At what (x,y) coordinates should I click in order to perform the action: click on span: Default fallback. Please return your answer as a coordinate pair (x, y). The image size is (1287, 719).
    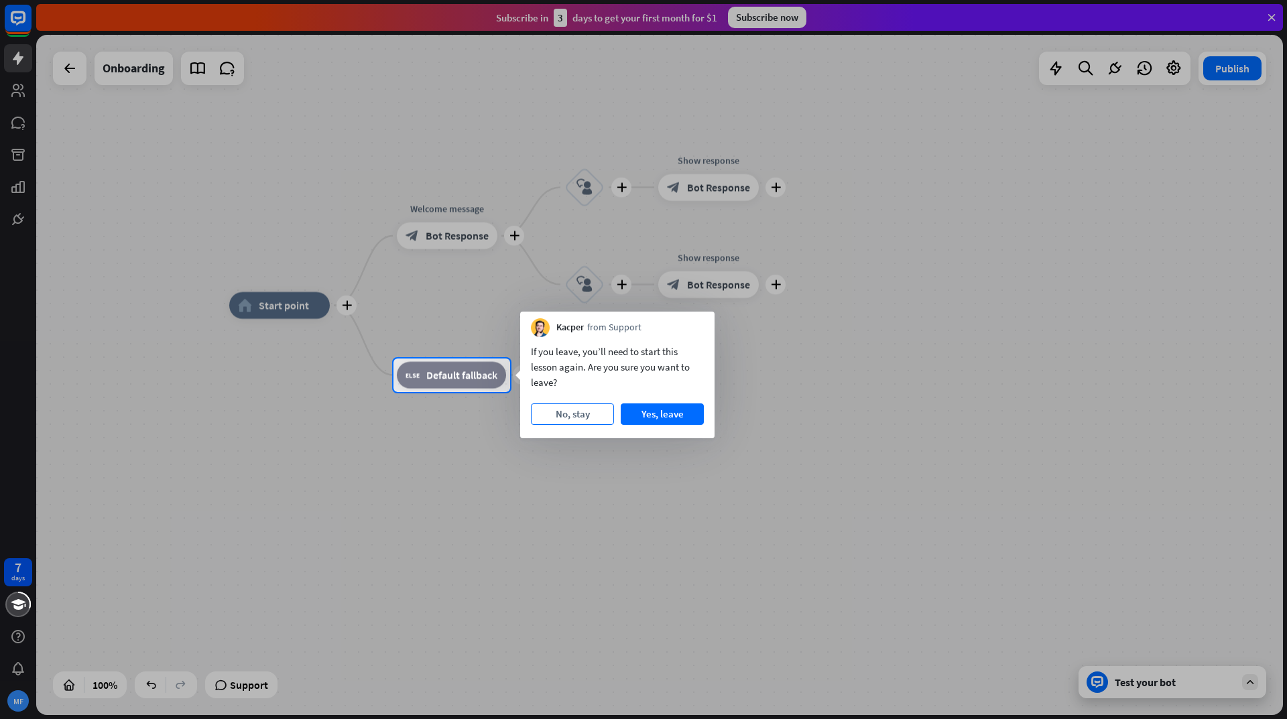
    Looking at the image, I should click on (462, 375).